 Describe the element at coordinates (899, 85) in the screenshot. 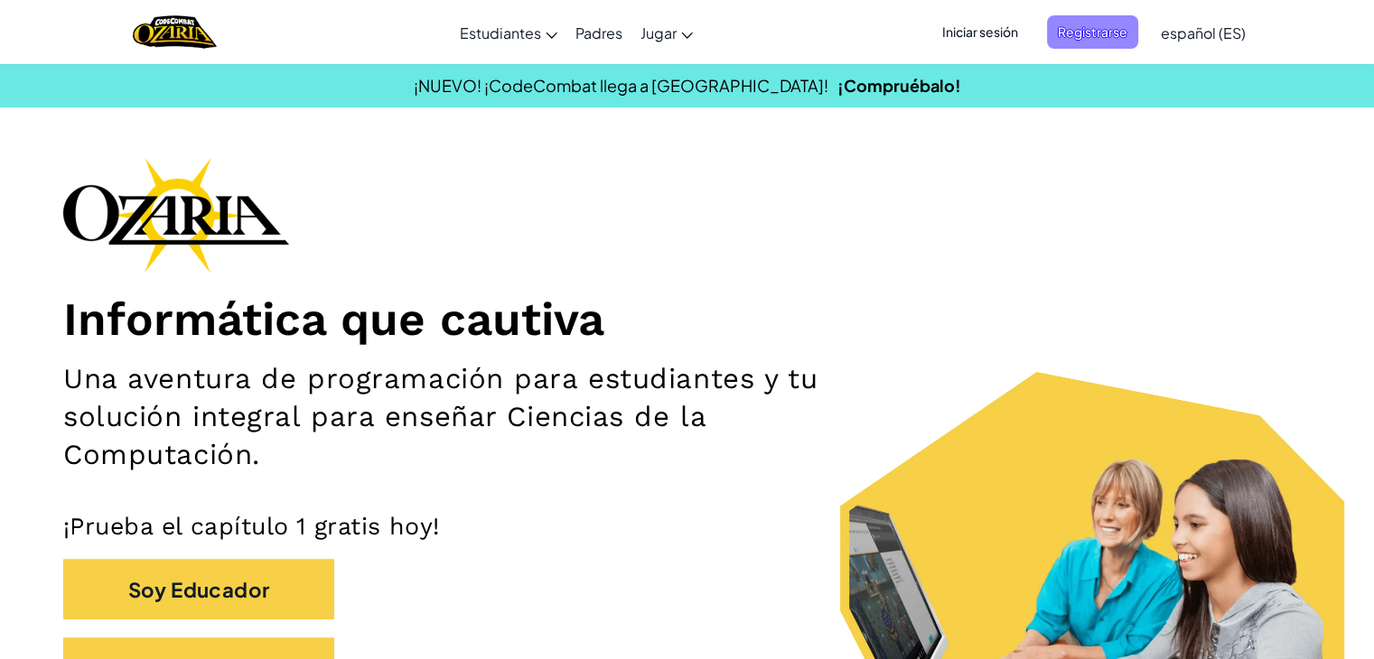

I see `a: ¡Compruébalo!` at that location.